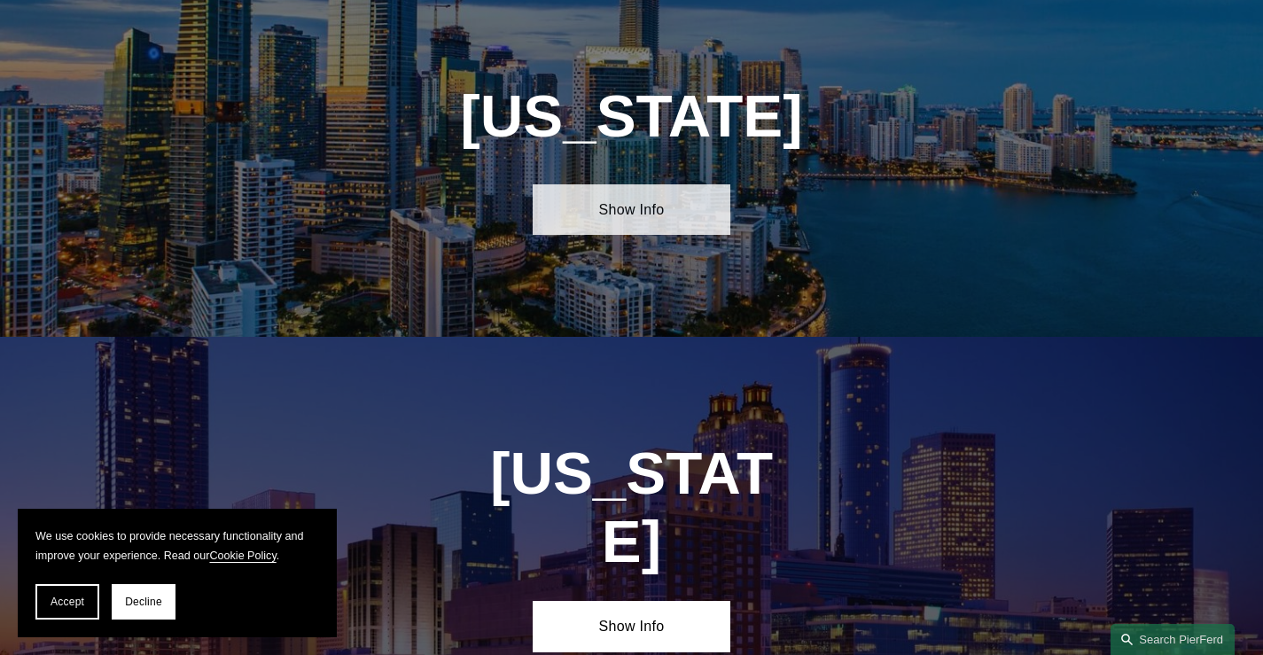 This screenshot has width=1263, height=655. What do you see at coordinates (177, 546) in the screenshot?
I see `p: We use cookies to provide necessary functionality and improve your experience. Read our .` at bounding box center [177, 546].